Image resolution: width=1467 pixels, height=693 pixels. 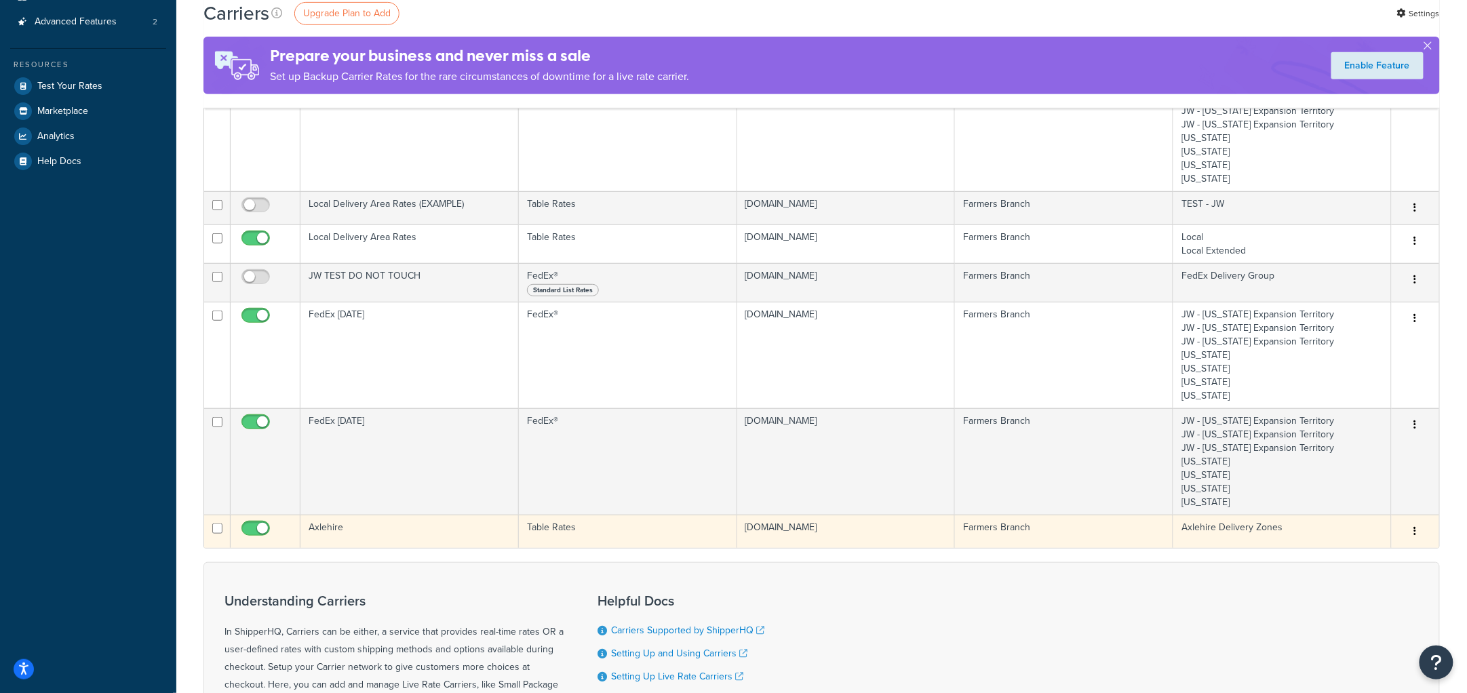 What do you see at coordinates (88, 22) in the screenshot?
I see `li: Advanced Features` at bounding box center [88, 22].